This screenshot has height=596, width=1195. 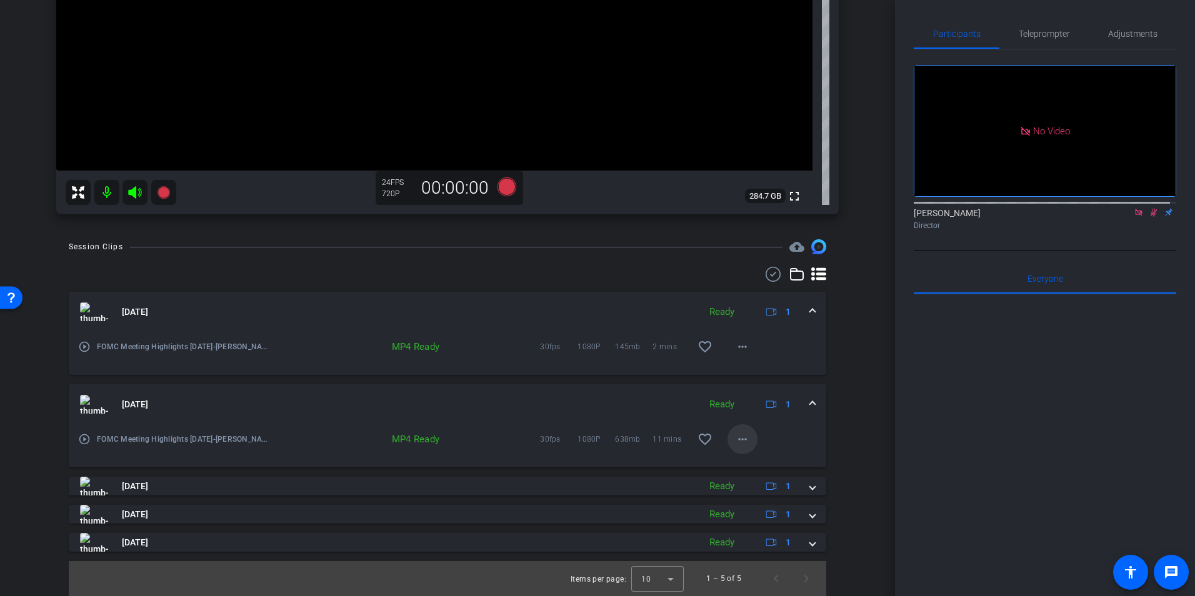 I want to click on span: Adjustments, so click(x=1132, y=34).